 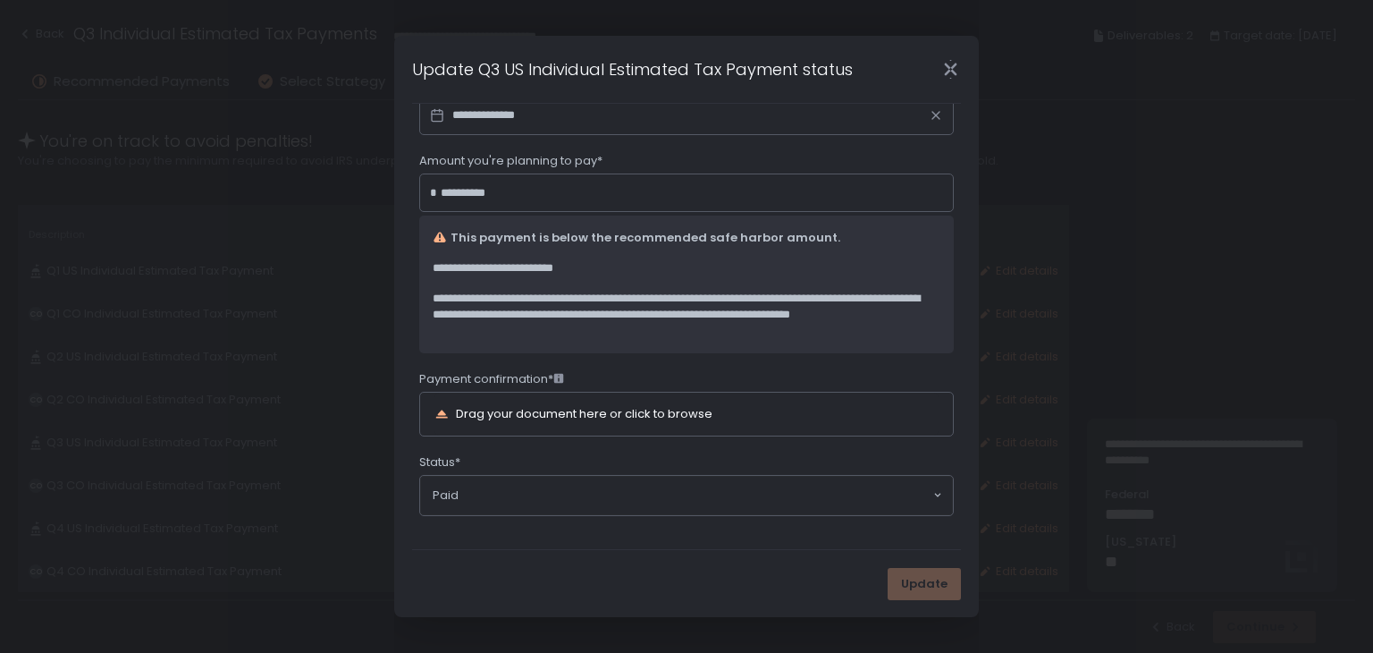 I want to click on h1: Update Q3 US Individual Estimated Tax Payment status, so click(x=632, y=69).